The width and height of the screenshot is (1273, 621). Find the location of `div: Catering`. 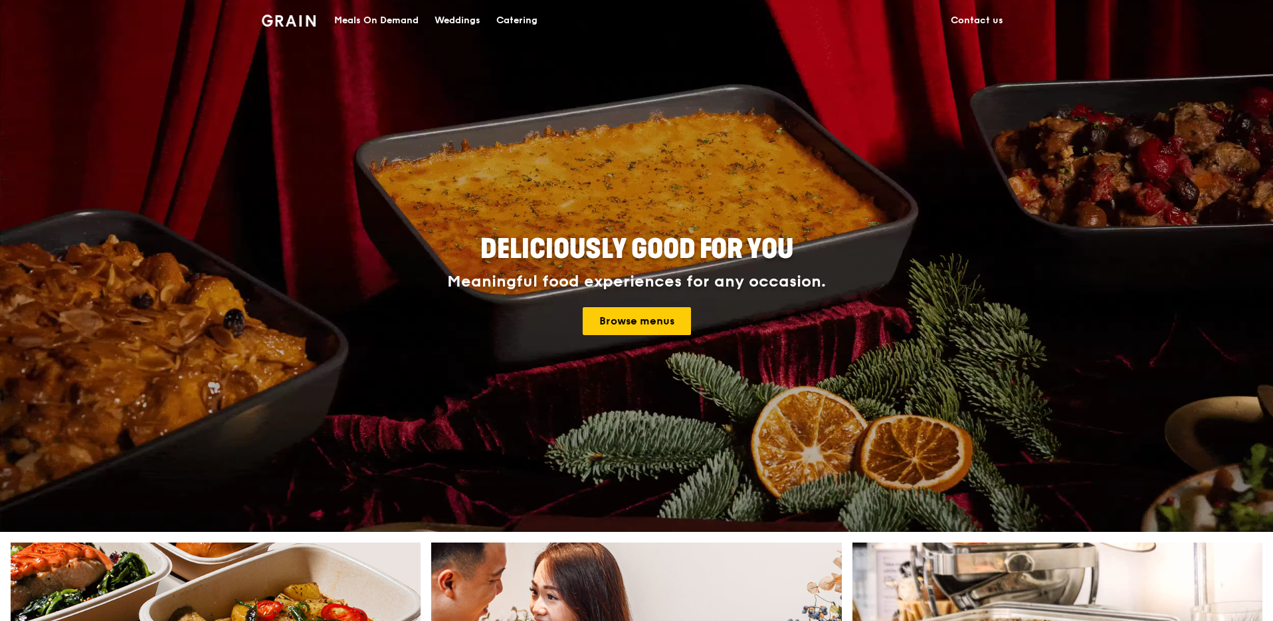

div: Catering is located at coordinates (517, 21).